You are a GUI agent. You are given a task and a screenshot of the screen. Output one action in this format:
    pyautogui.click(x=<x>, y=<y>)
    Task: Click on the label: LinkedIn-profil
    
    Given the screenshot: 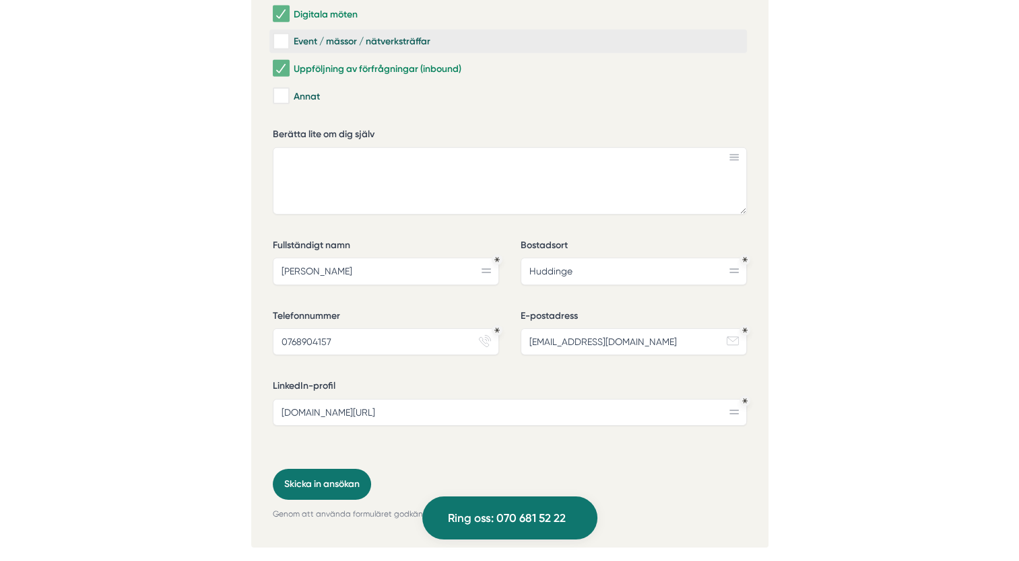 What is the action you would take?
    pyautogui.click(x=510, y=388)
    